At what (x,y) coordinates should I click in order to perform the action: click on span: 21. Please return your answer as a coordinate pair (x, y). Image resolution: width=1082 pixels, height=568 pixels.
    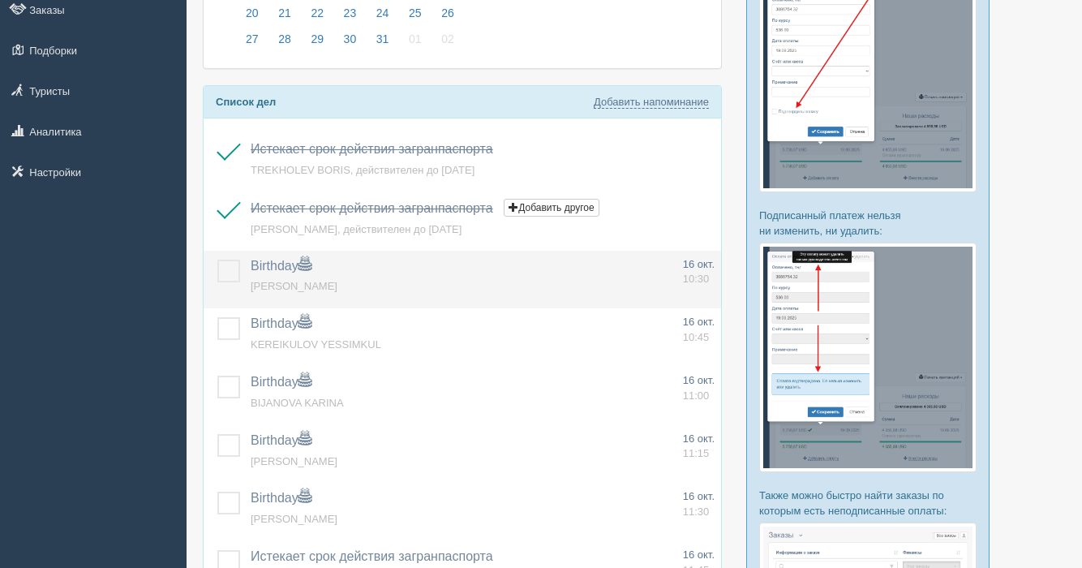
    Looking at the image, I should click on (285, 13).